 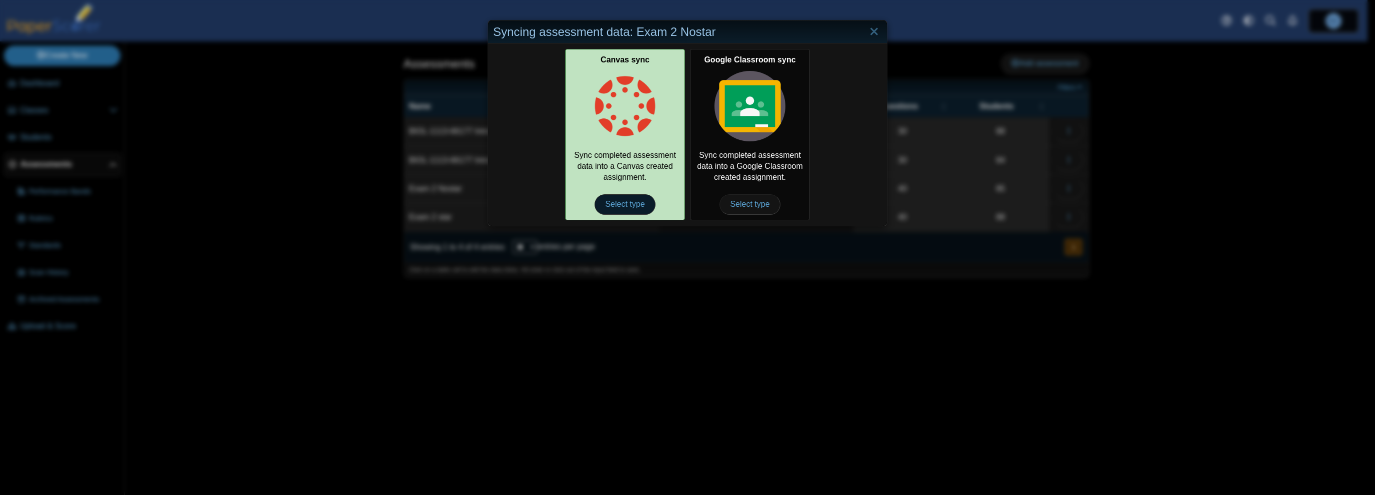 What do you see at coordinates (874, 32) in the screenshot?
I see `a: Close` at bounding box center [874, 32].